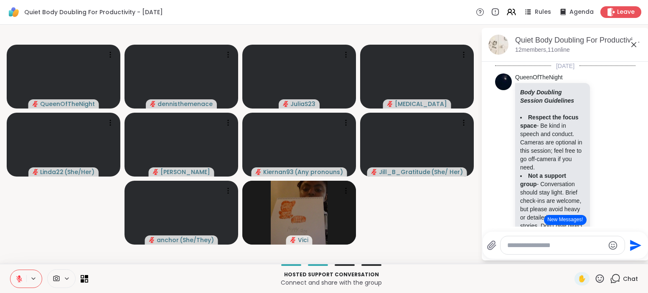 The height and width of the screenshot is (293, 648). Describe the element at coordinates (79, 172) in the screenshot. I see `span: ( She/Her )` at that location.